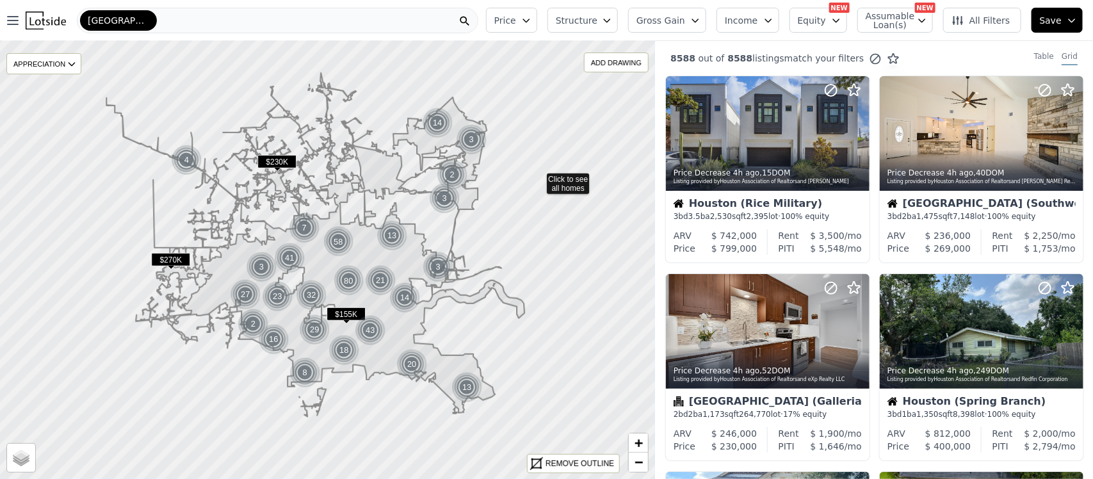  I want to click on div: 3 bd 3.5 ba sqft lot · 100% equity, so click(767, 216).